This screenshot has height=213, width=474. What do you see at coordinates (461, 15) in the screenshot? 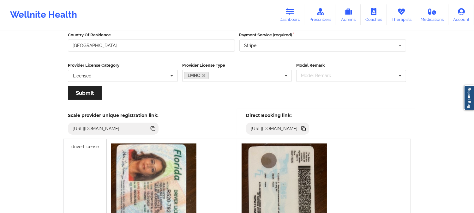
I see `a: Account` at bounding box center [461, 15].